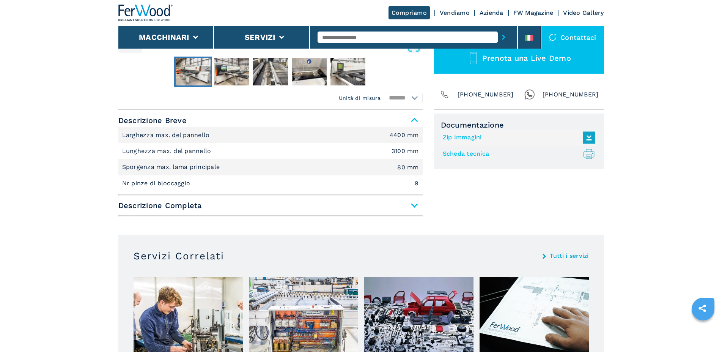  Describe the element at coordinates (271, 120) in the screenshot. I see `span: Descrizione Breve` at that location.